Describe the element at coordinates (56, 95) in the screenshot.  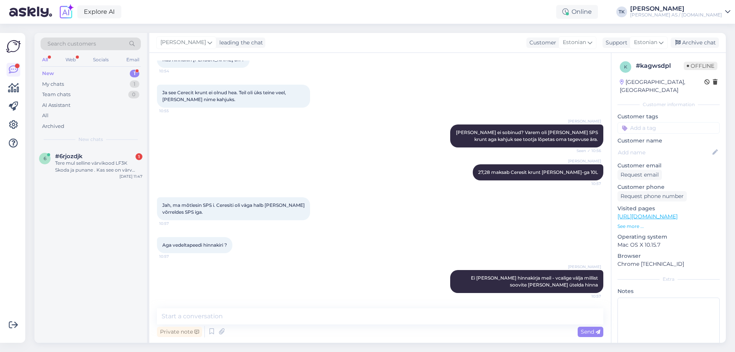
I see `div: Team chats` at that location.